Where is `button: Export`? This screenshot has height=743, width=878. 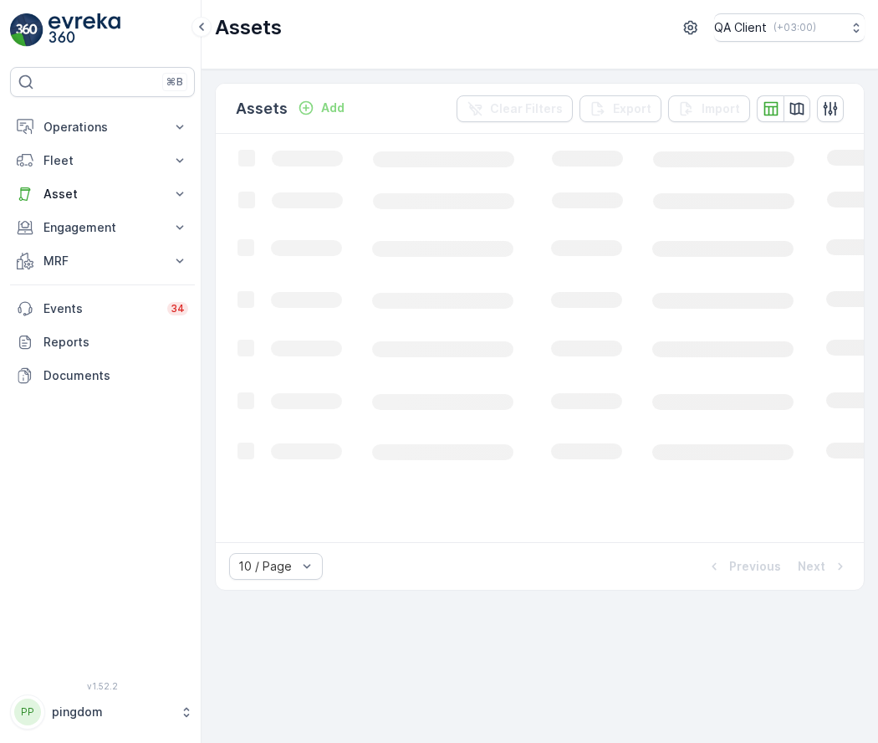
button: Export is located at coordinates (620, 109).